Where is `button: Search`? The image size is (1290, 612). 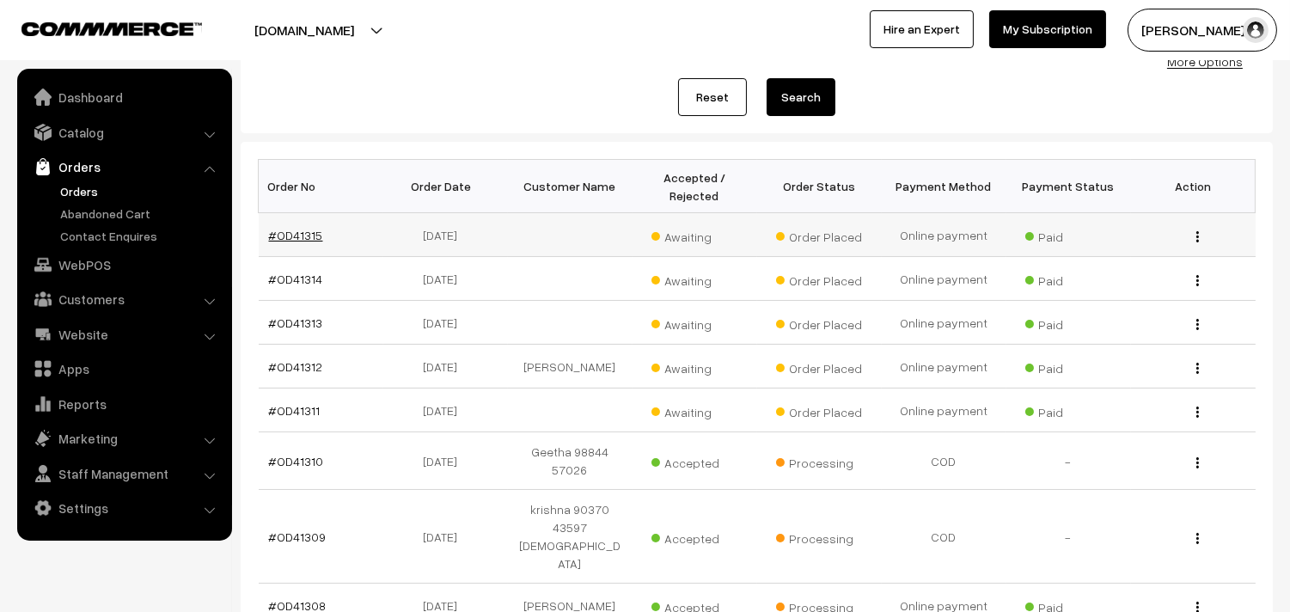
button: Search is located at coordinates (801, 97).